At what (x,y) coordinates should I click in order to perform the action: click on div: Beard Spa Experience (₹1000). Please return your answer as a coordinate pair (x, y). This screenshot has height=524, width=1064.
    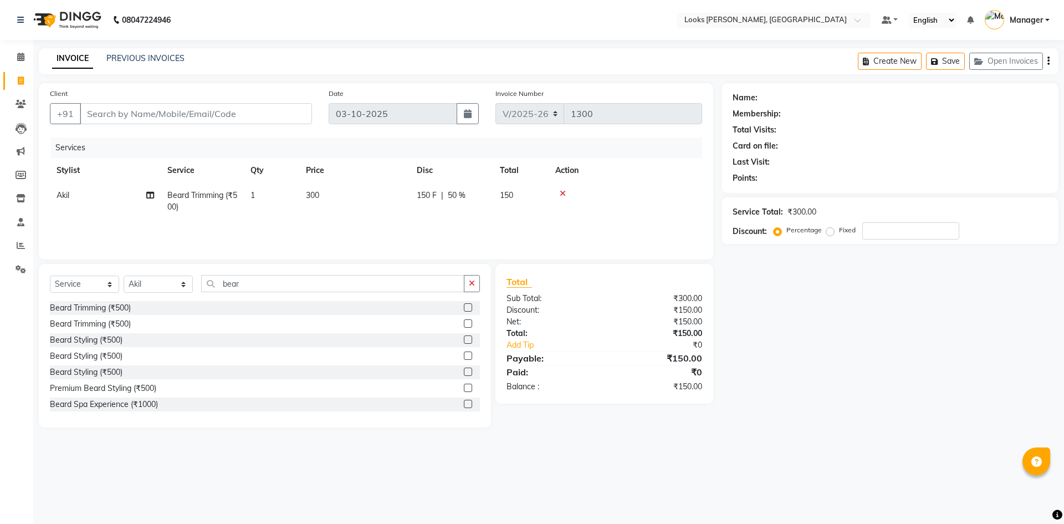
    Looking at the image, I should click on (104, 404).